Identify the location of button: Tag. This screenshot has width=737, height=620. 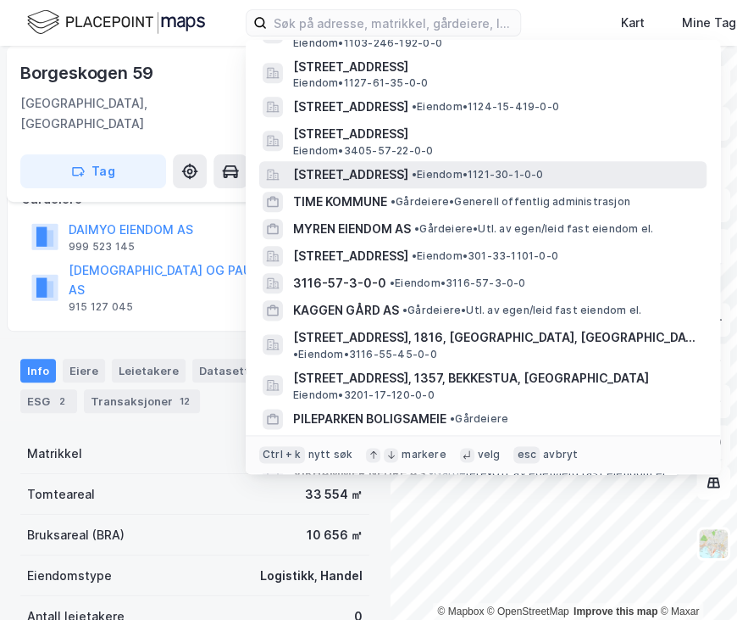
(93, 171).